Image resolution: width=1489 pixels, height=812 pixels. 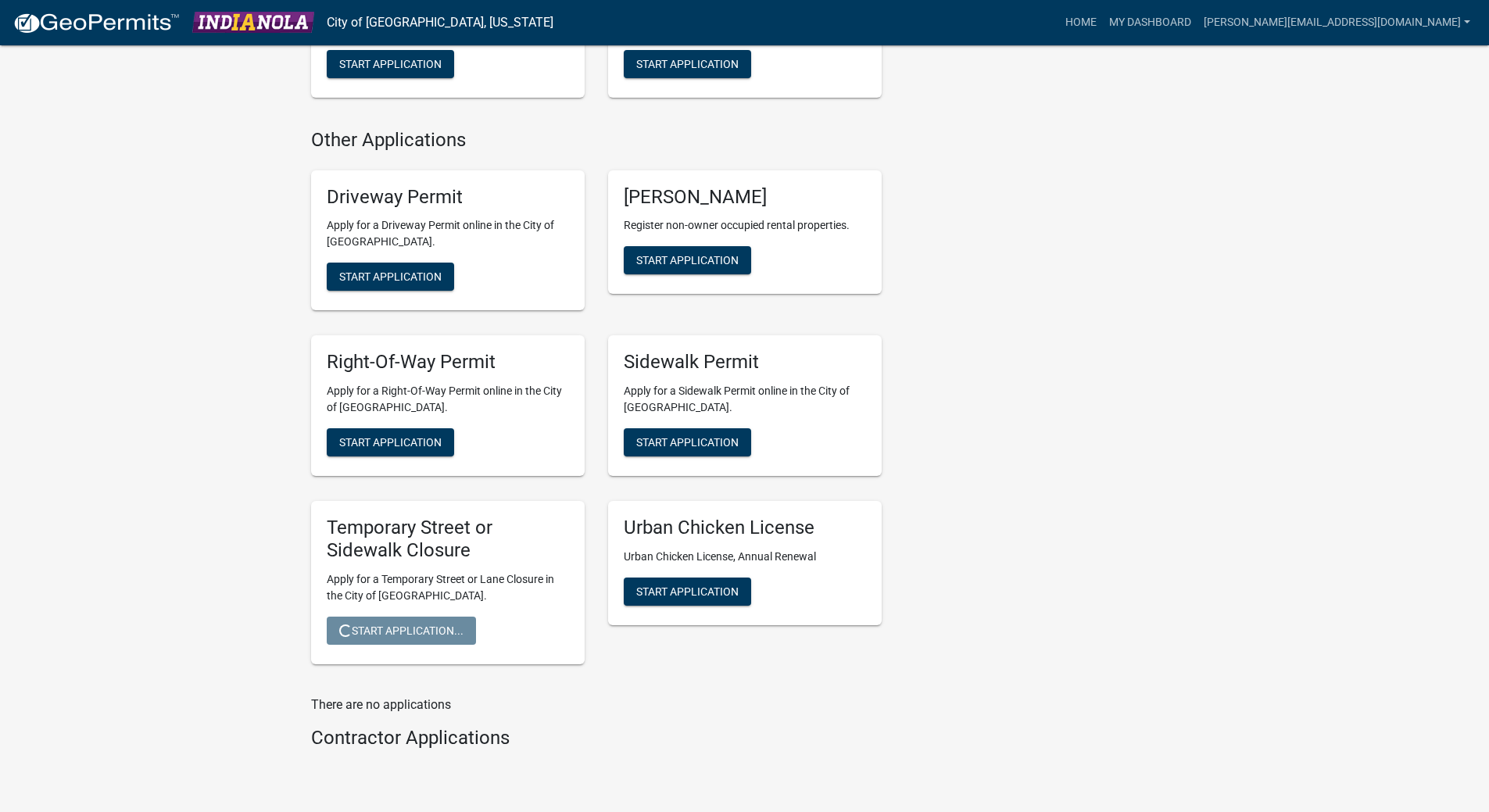 I want to click on a: Home, so click(x=1081, y=23).